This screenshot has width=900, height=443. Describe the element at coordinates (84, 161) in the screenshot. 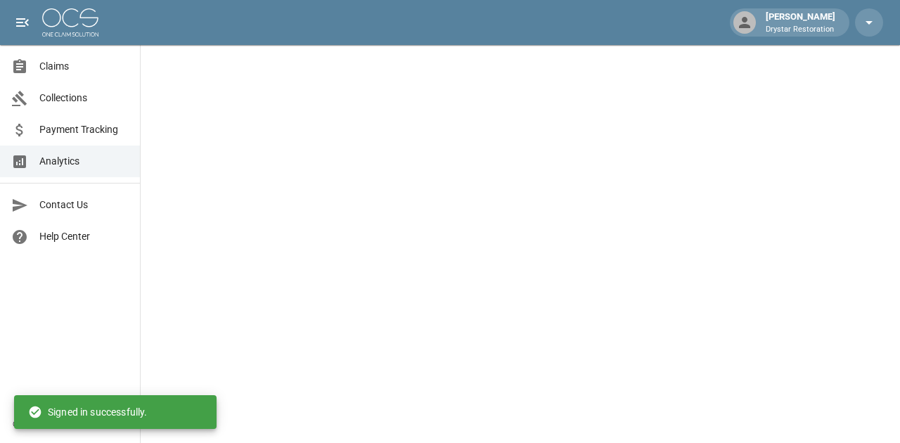

I see `span: Analytics` at that location.